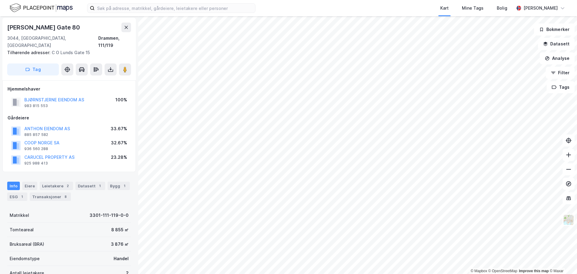 The image size is (577, 274). Describe the element at coordinates (17, 197) in the screenshot. I see `div: ESG` at that location.